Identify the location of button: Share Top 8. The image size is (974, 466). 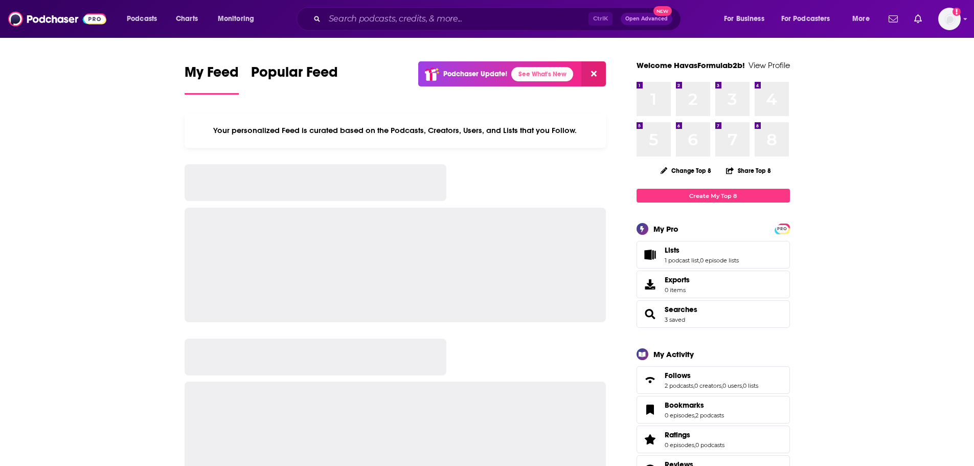
(749, 170).